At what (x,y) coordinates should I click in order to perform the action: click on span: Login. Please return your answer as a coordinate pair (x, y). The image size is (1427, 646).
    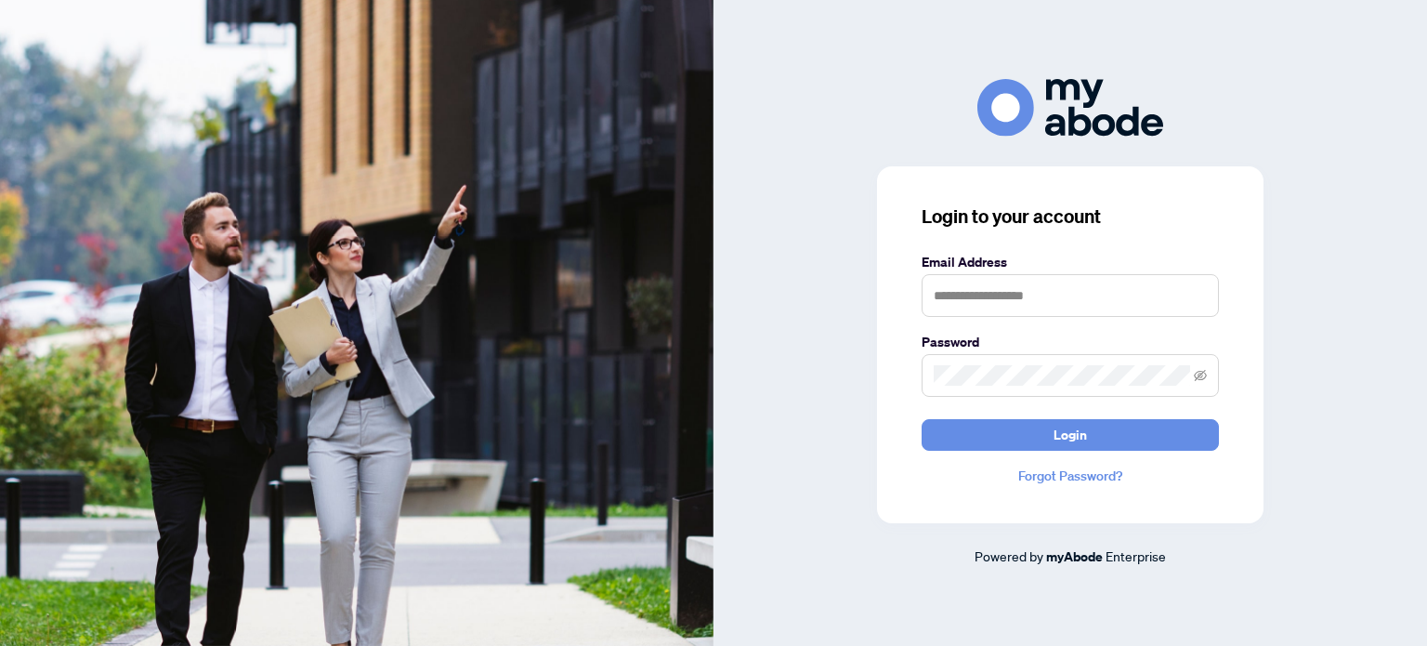
    Looking at the image, I should click on (1070, 435).